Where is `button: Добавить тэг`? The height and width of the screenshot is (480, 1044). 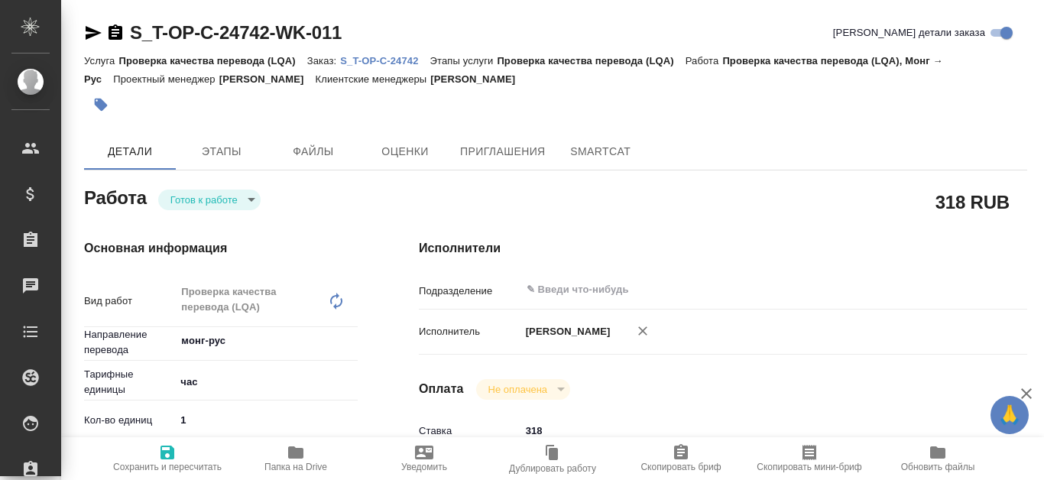
button: Добавить тэг is located at coordinates (101, 105).